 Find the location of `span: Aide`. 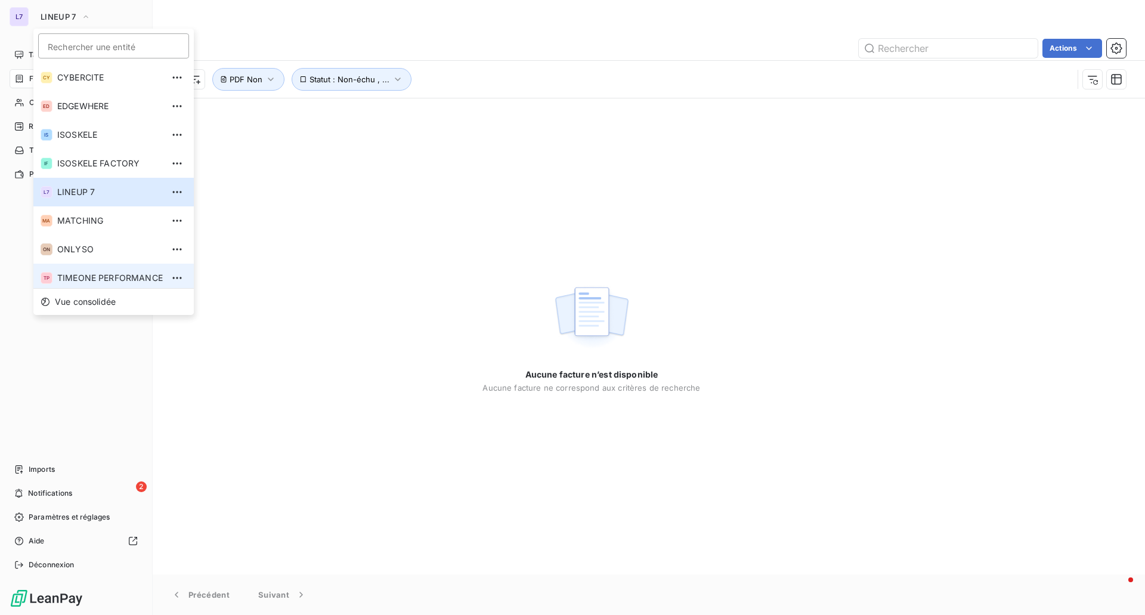

span: Aide is located at coordinates (36, 541).